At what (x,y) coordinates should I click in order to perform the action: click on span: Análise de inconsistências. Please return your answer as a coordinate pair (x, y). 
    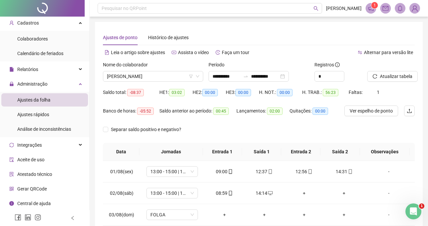
    Looking at the image, I should click on (44, 129).